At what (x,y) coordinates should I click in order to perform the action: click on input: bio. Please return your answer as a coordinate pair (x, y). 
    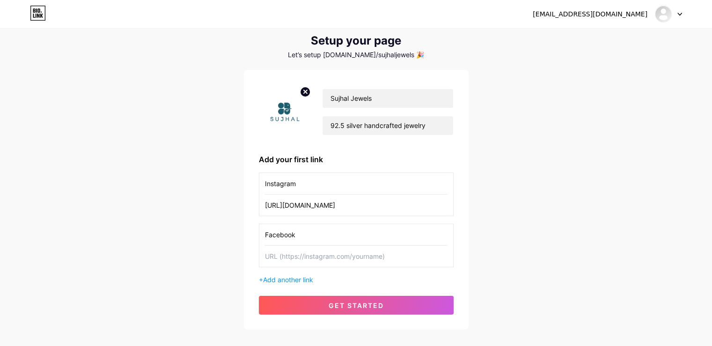
    Looking at the image, I should click on (388, 125).